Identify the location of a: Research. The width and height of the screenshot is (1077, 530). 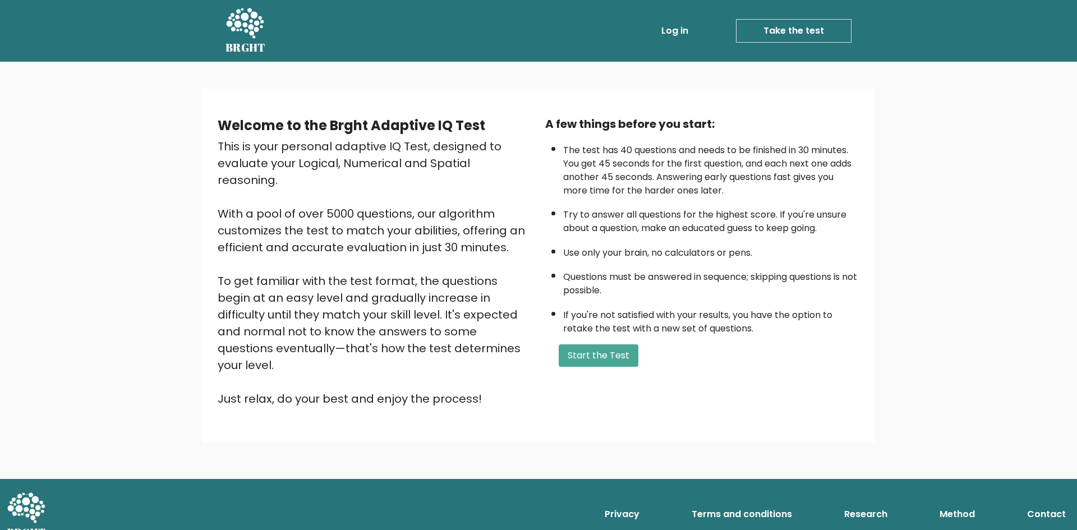
(865, 514).